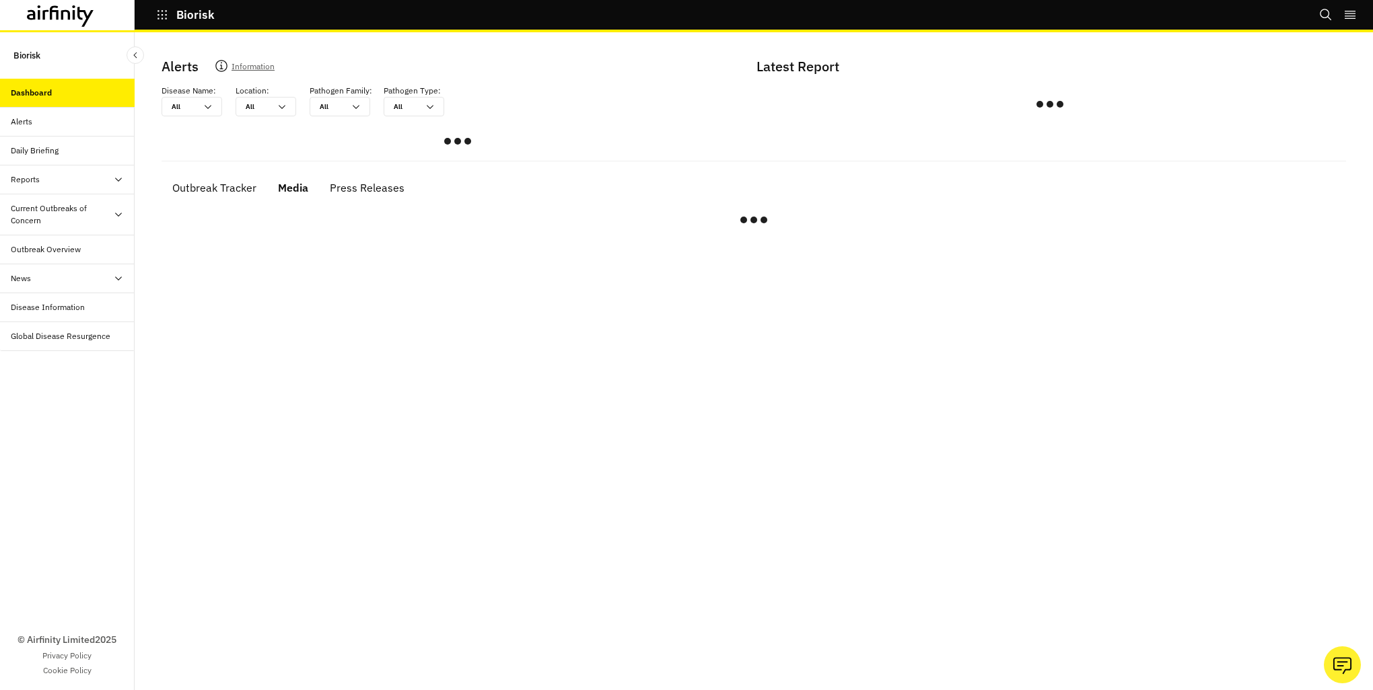  I want to click on div: Current Outbreaks of Concern, so click(62, 215).